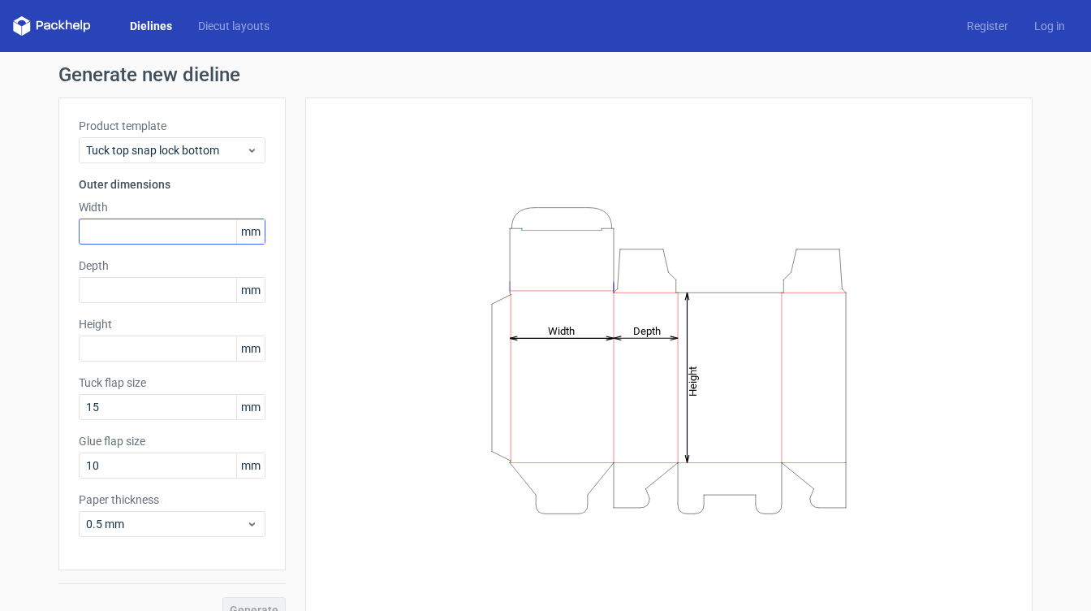 Image resolution: width=1091 pixels, height=611 pixels. What do you see at coordinates (546, 75) in the screenshot?
I see `h1: Generate new dieline` at bounding box center [546, 75].